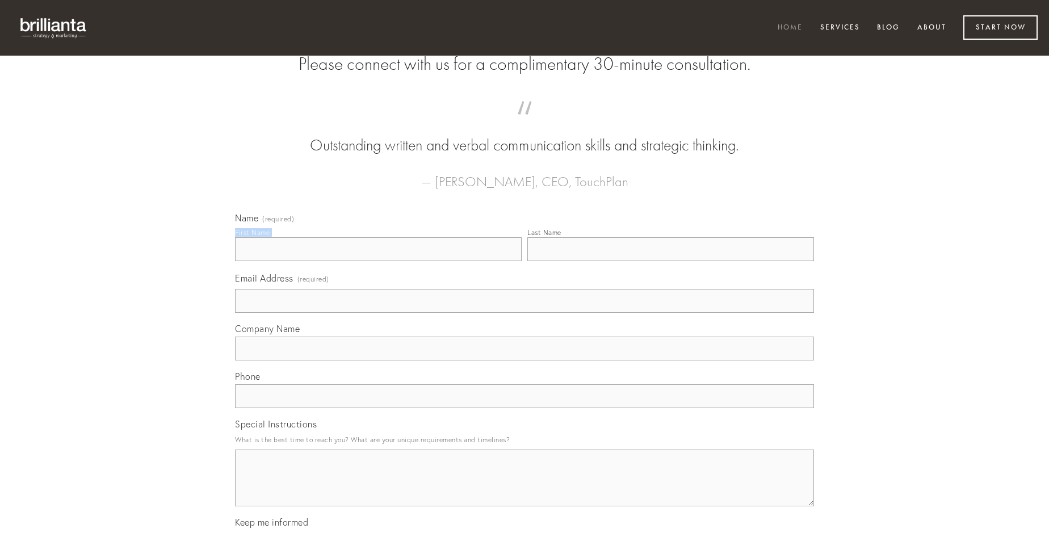 This screenshot has height=533, width=1049. Describe the element at coordinates (54, 28) in the screenshot. I see `img: brillianta - research, strategy, marketing` at that location.